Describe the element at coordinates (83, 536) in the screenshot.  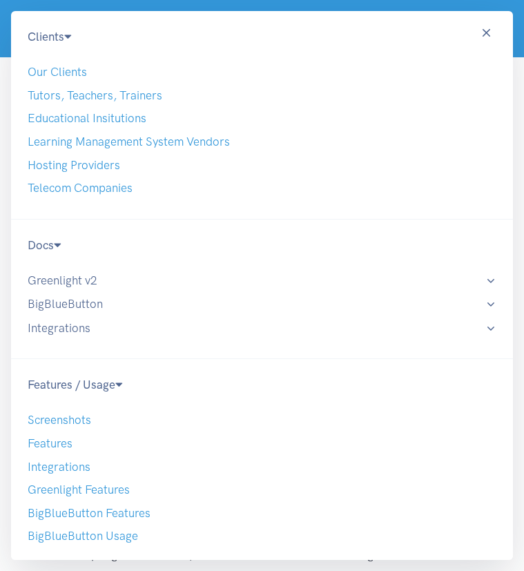
I see `a: BigBlueButton Usage` at that location.